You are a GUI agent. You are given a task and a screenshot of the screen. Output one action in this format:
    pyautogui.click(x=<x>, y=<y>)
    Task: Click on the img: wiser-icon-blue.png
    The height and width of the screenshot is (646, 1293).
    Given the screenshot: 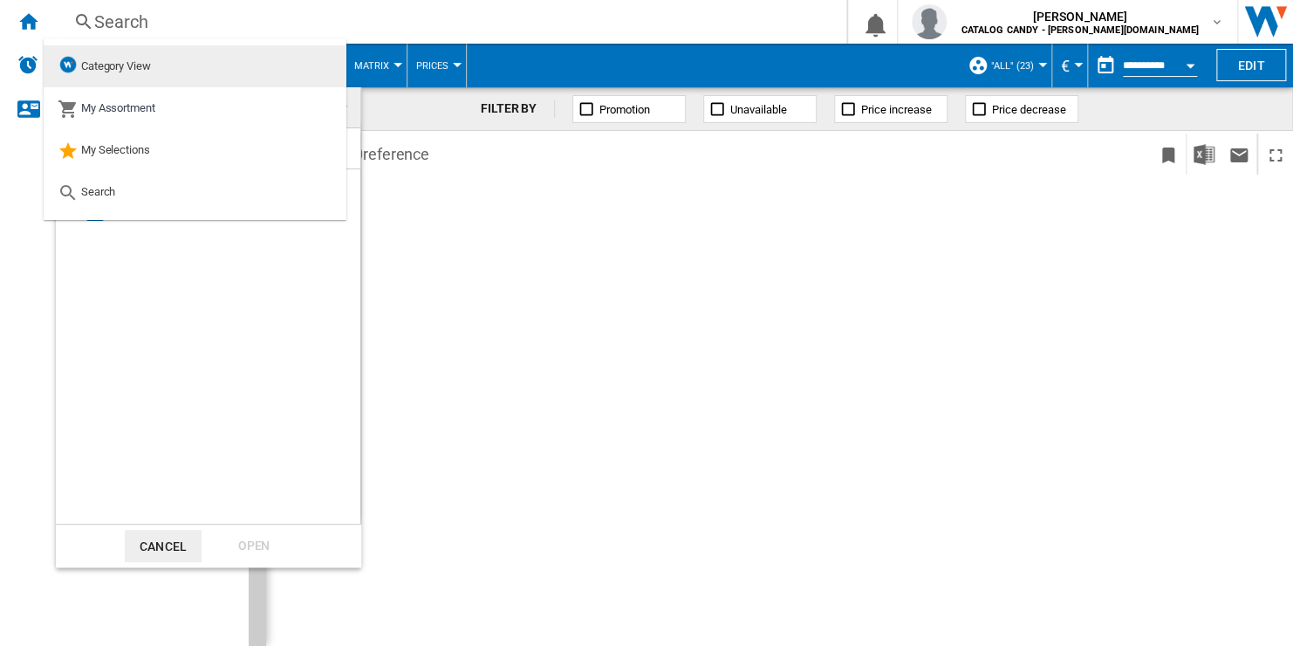 What is the action you would take?
    pyautogui.click(x=68, y=65)
    